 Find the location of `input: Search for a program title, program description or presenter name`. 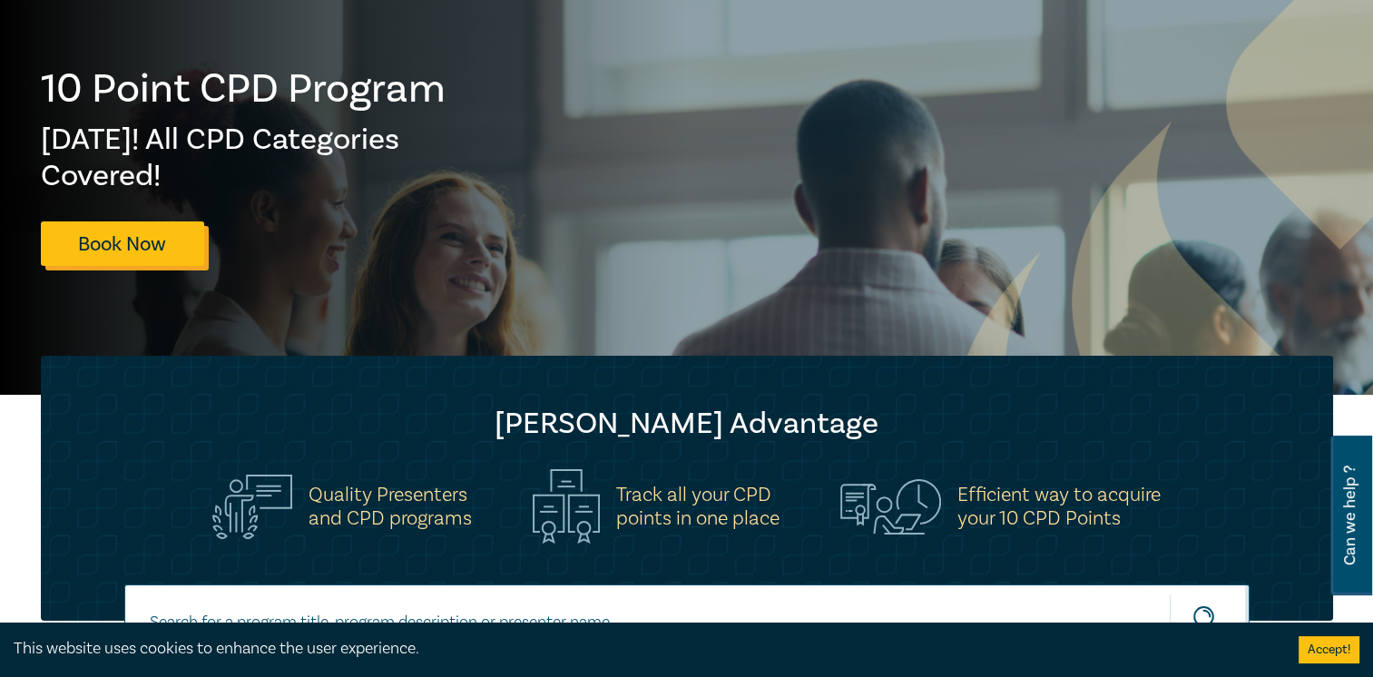

input: Search for a program title, program description or presenter name is located at coordinates (687, 621).